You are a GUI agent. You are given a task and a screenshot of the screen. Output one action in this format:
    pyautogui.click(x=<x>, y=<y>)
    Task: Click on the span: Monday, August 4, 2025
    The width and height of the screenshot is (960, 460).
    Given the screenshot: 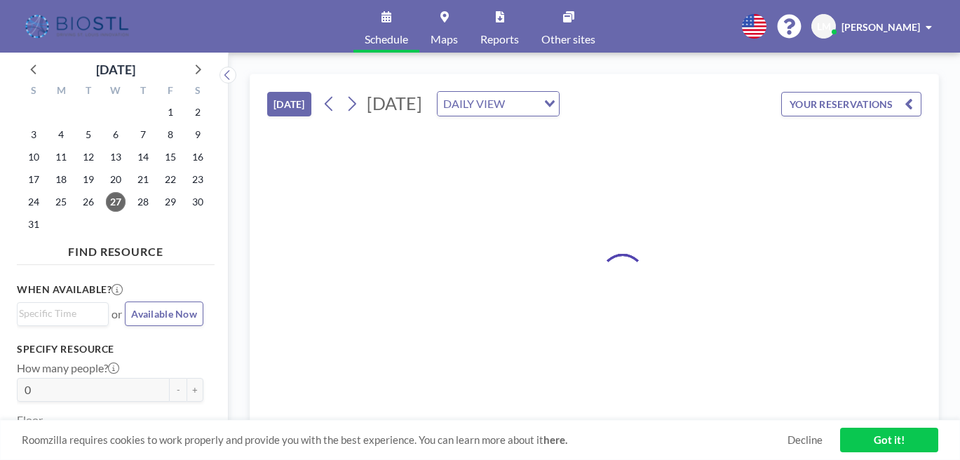 What is the action you would take?
    pyautogui.click(x=61, y=135)
    